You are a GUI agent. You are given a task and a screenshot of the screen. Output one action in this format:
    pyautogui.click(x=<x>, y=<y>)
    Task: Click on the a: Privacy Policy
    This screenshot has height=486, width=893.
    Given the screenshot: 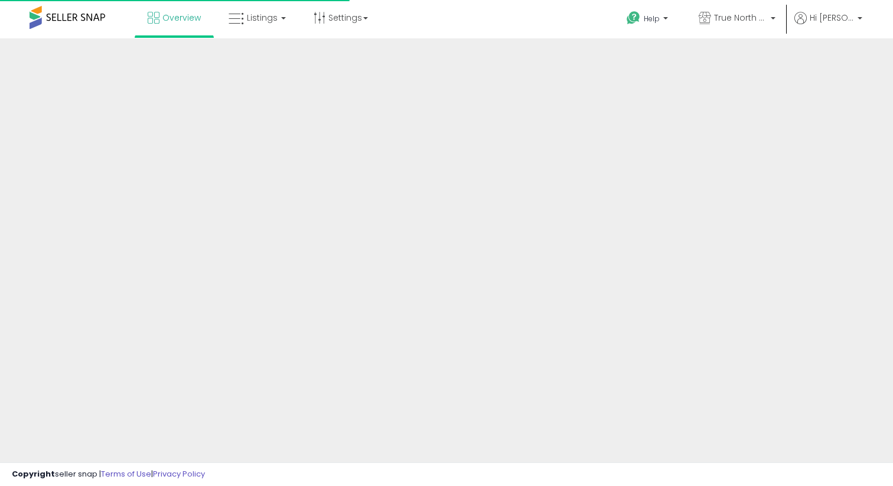 What is the action you would take?
    pyautogui.click(x=179, y=474)
    